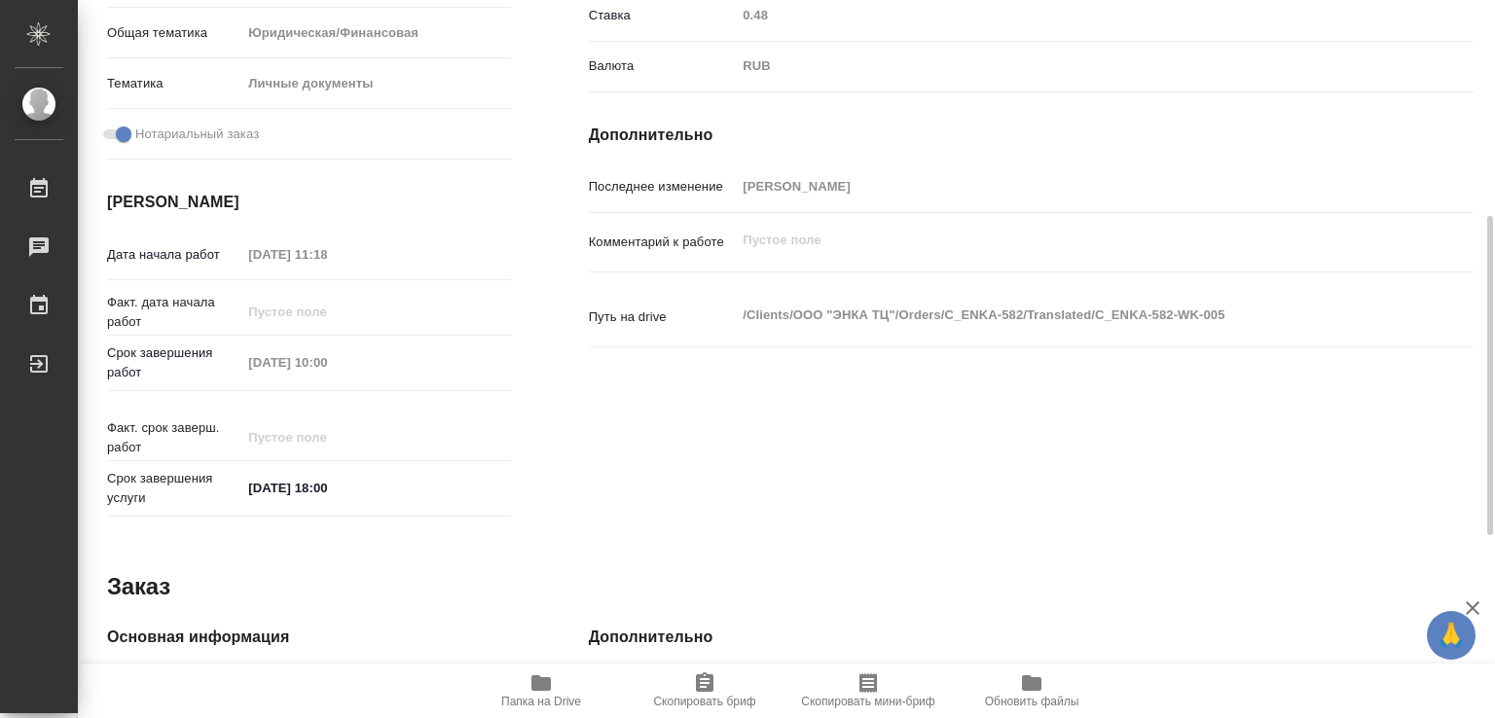 The height and width of the screenshot is (718, 1495). Describe the element at coordinates (663, 66) in the screenshot. I see `p: Валюта` at that location.